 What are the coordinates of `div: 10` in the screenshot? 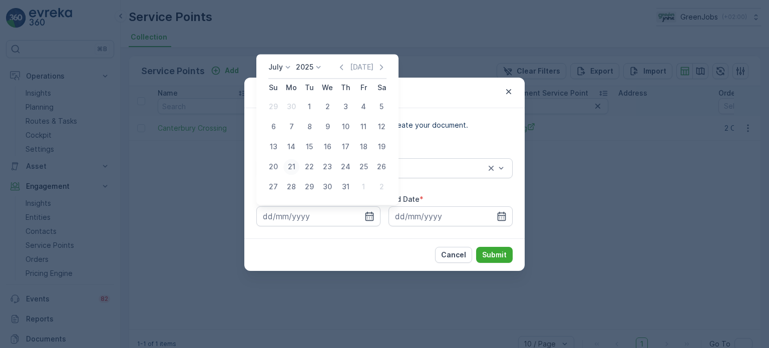 It's located at (346, 127).